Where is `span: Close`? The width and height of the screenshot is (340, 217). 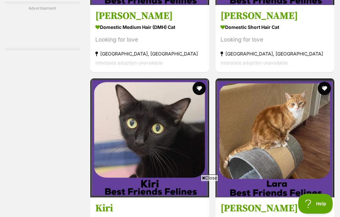
span: Close is located at coordinates (210, 178).